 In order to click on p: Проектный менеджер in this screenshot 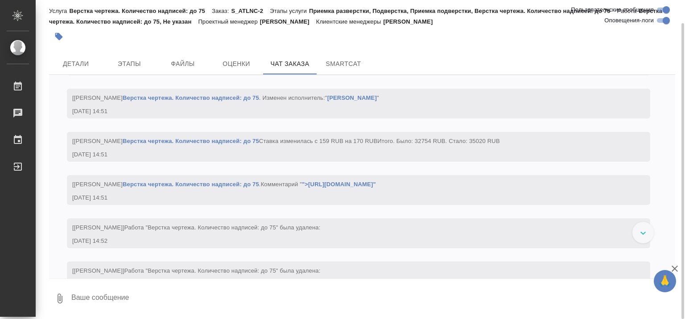, I will do `click(229, 21)`.